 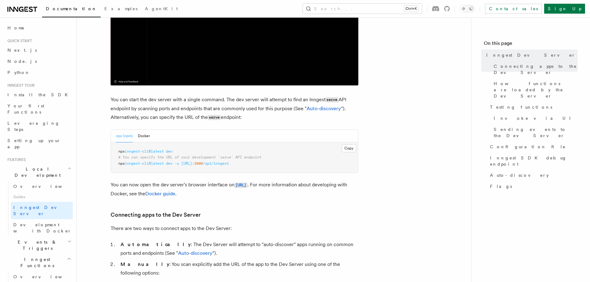 I want to click on a: How functions are loaded by the Dev Server, so click(x=535, y=90).